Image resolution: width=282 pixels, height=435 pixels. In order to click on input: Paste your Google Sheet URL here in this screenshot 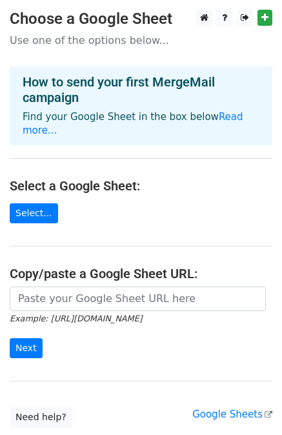, I will do `click(137, 299)`.